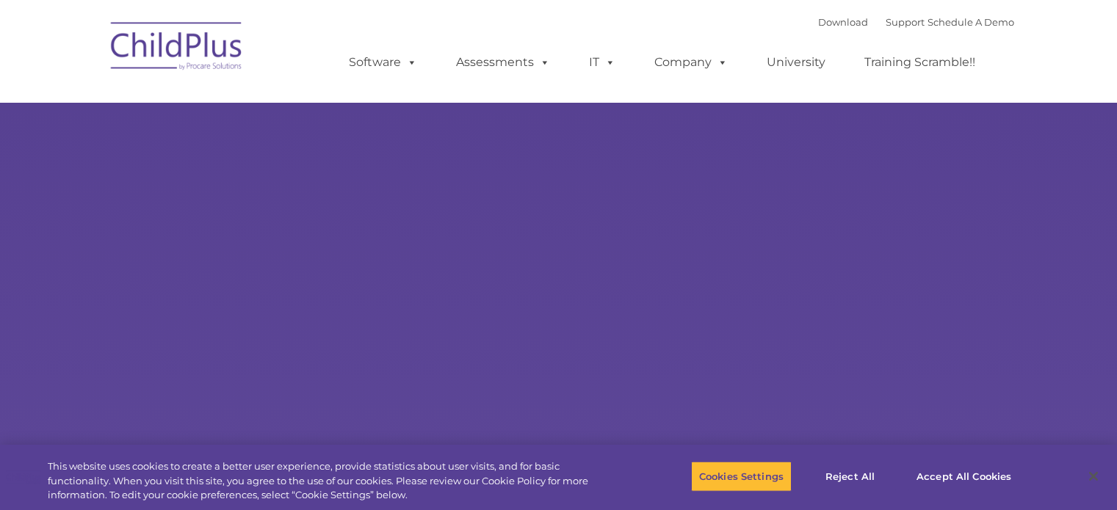  What do you see at coordinates (850, 477) in the screenshot?
I see `button: Reject All` at bounding box center [850, 477].